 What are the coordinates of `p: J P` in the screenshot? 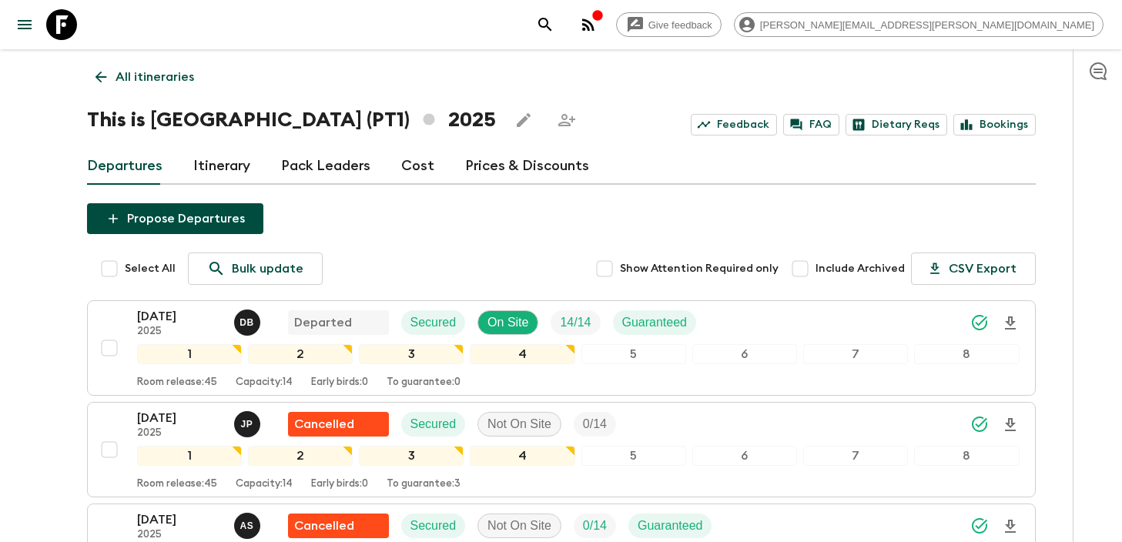 It's located at (247, 424).